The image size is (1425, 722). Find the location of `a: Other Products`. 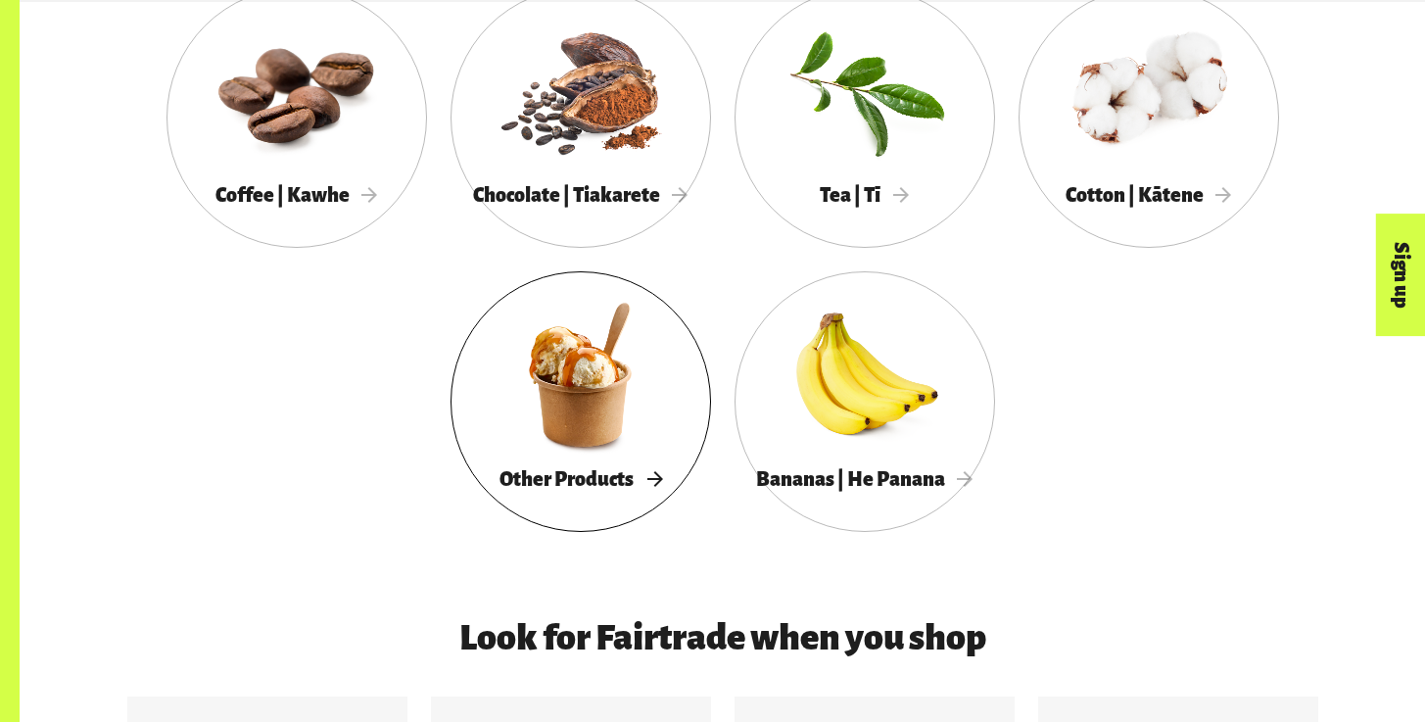

a: Other Products is located at coordinates (581, 402).